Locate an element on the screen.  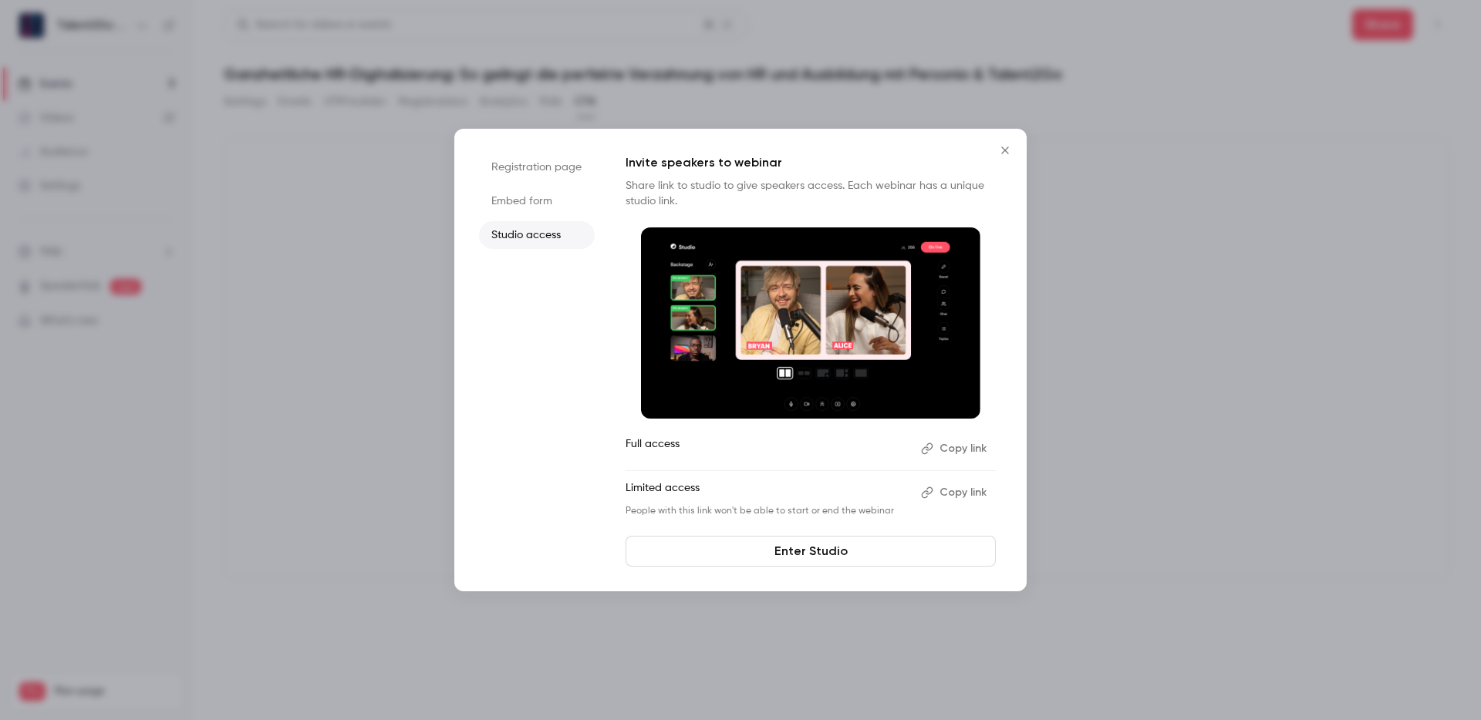
a: Enter Studio is located at coordinates (810, 551).